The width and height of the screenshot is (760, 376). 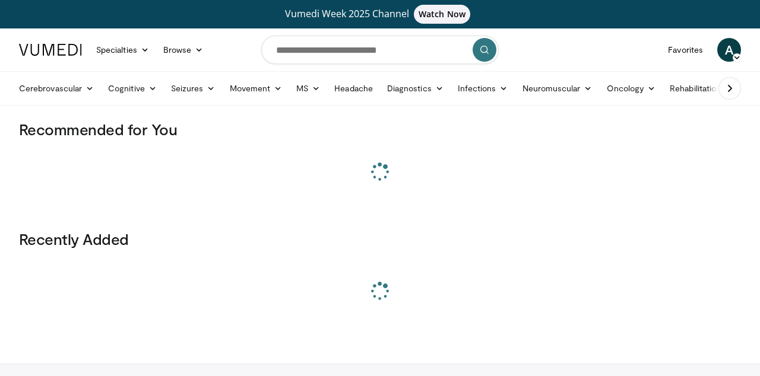 What do you see at coordinates (56, 88) in the screenshot?
I see `a: Cerebrovascular` at bounding box center [56, 88].